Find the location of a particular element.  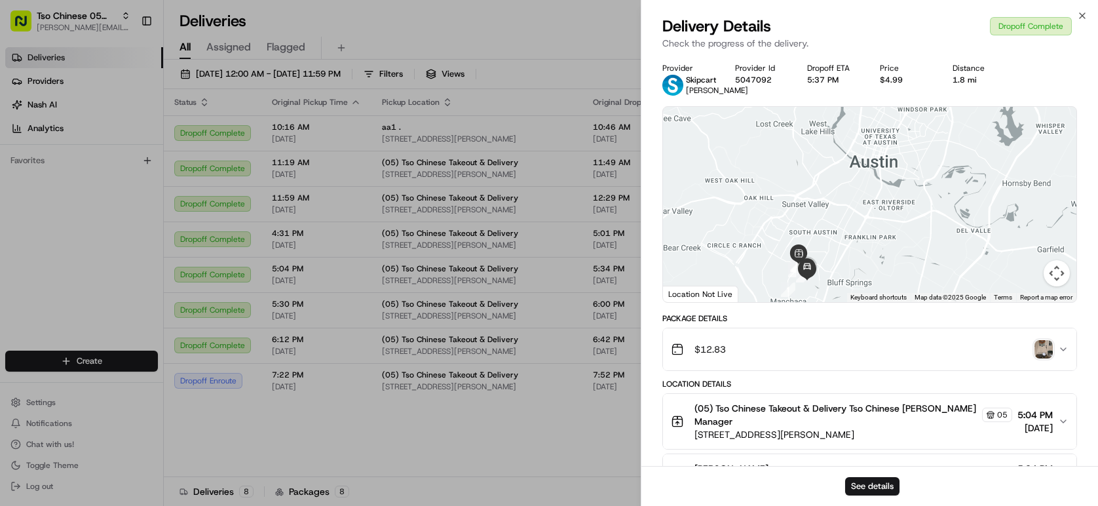

a: Report a map error is located at coordinates (1047, 297).